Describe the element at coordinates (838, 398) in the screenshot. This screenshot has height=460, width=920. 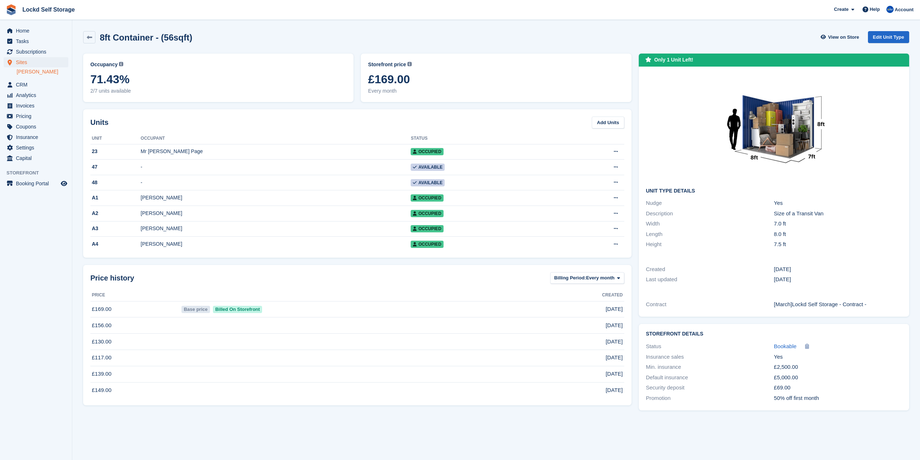
I see `div: 50% off first month` at that location.